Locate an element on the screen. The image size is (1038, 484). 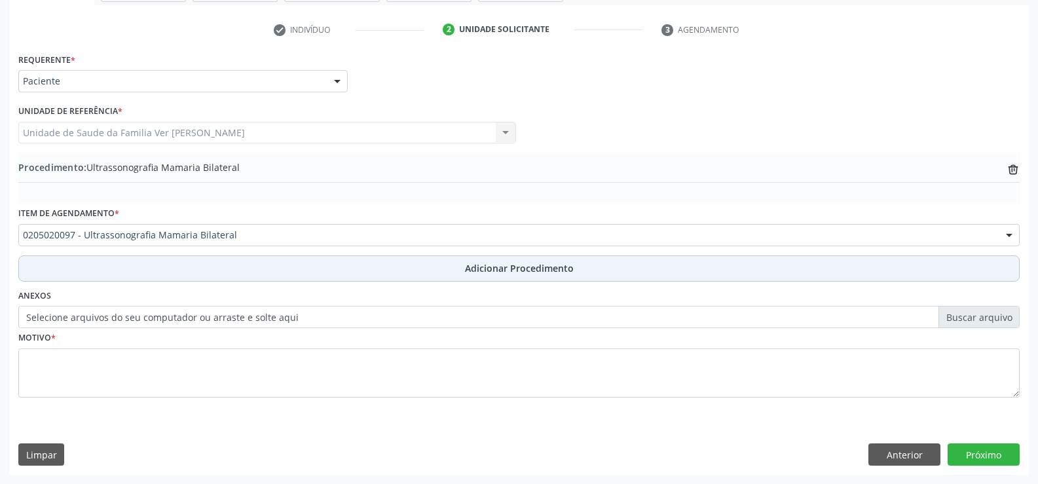
button: Anterior is located at coordinates (904, 454).